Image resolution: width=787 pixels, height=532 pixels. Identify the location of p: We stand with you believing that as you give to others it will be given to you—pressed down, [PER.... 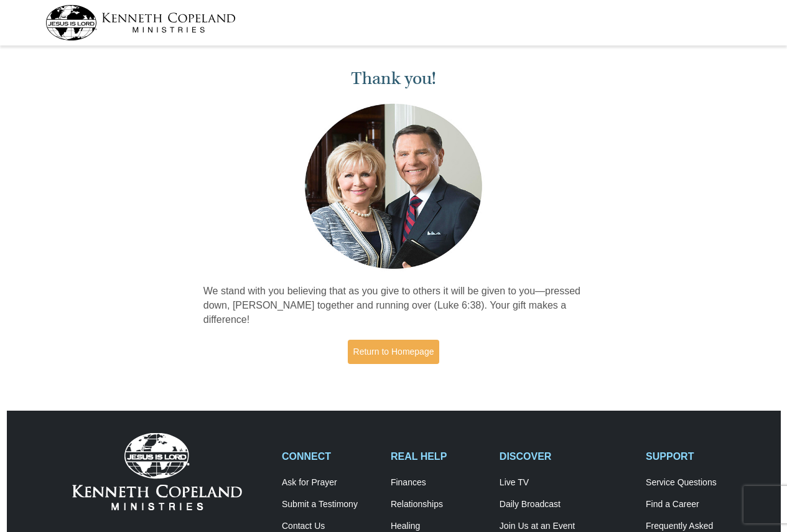
(394, 306).